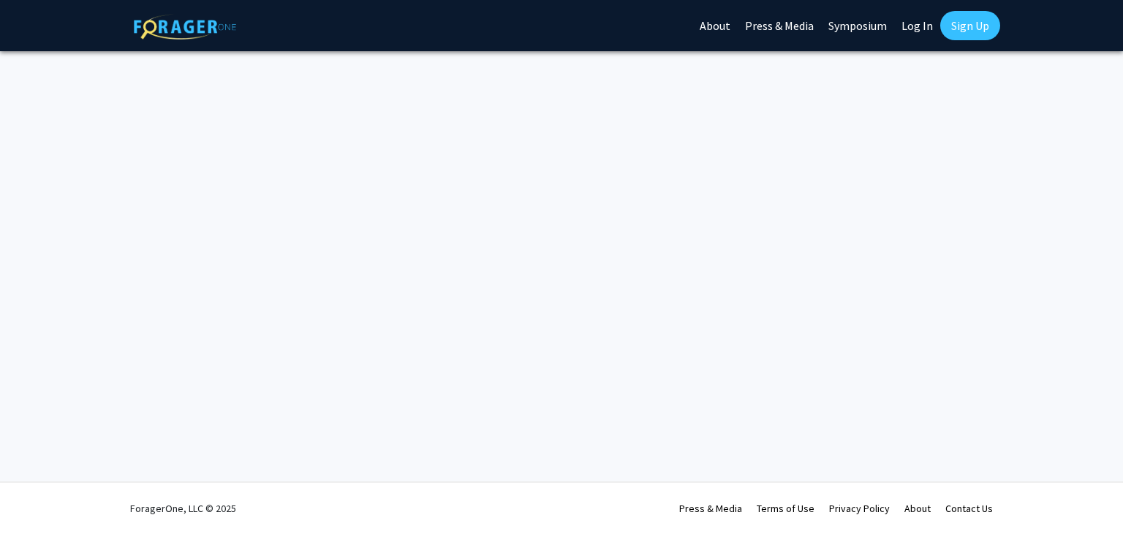 The width and height of the screenshot is (1123, 534). I want to click on div: ForagerOne, LLC © 2025, so click(183, 508).